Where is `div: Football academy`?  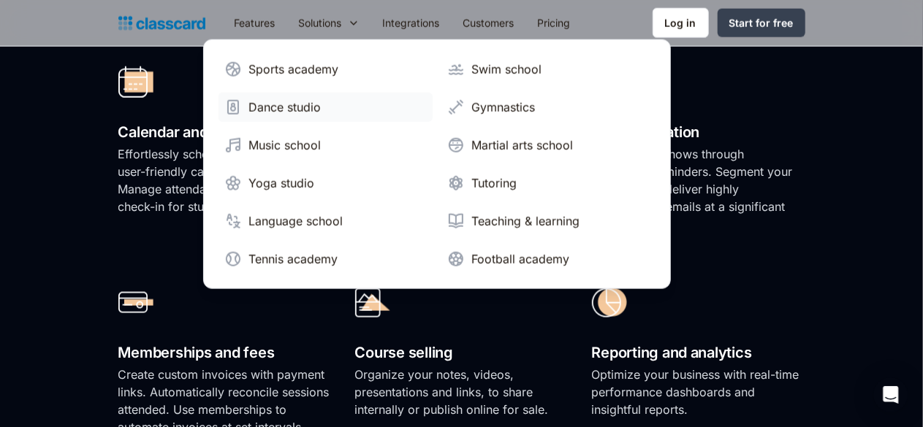 div: Football academy is located at coordinates (521, 259).